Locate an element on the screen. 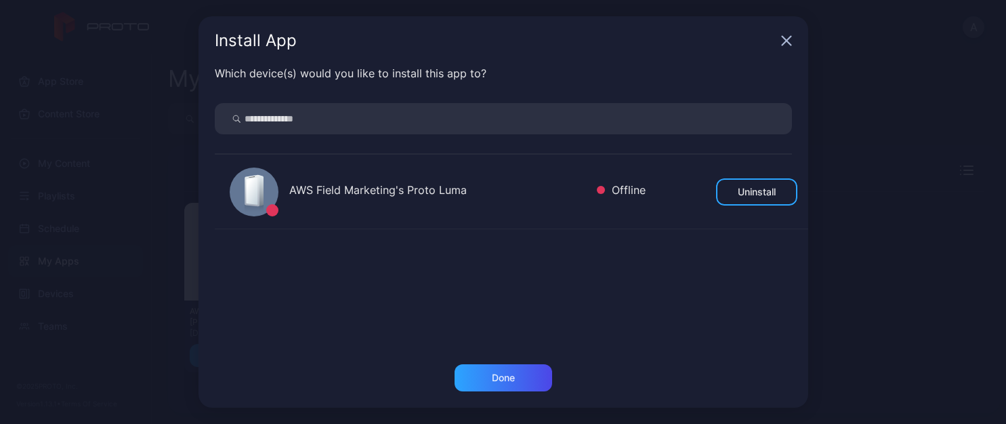  div: Offline is located at coordinates (621, 191).